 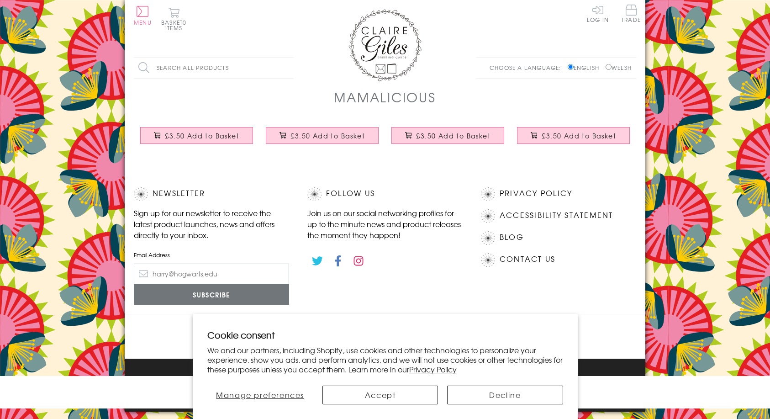 I want to click on a: Mother's Day Card, Call for Love, Press for Champagne £3.50 Add to Basket, so click(x=322, y=140).